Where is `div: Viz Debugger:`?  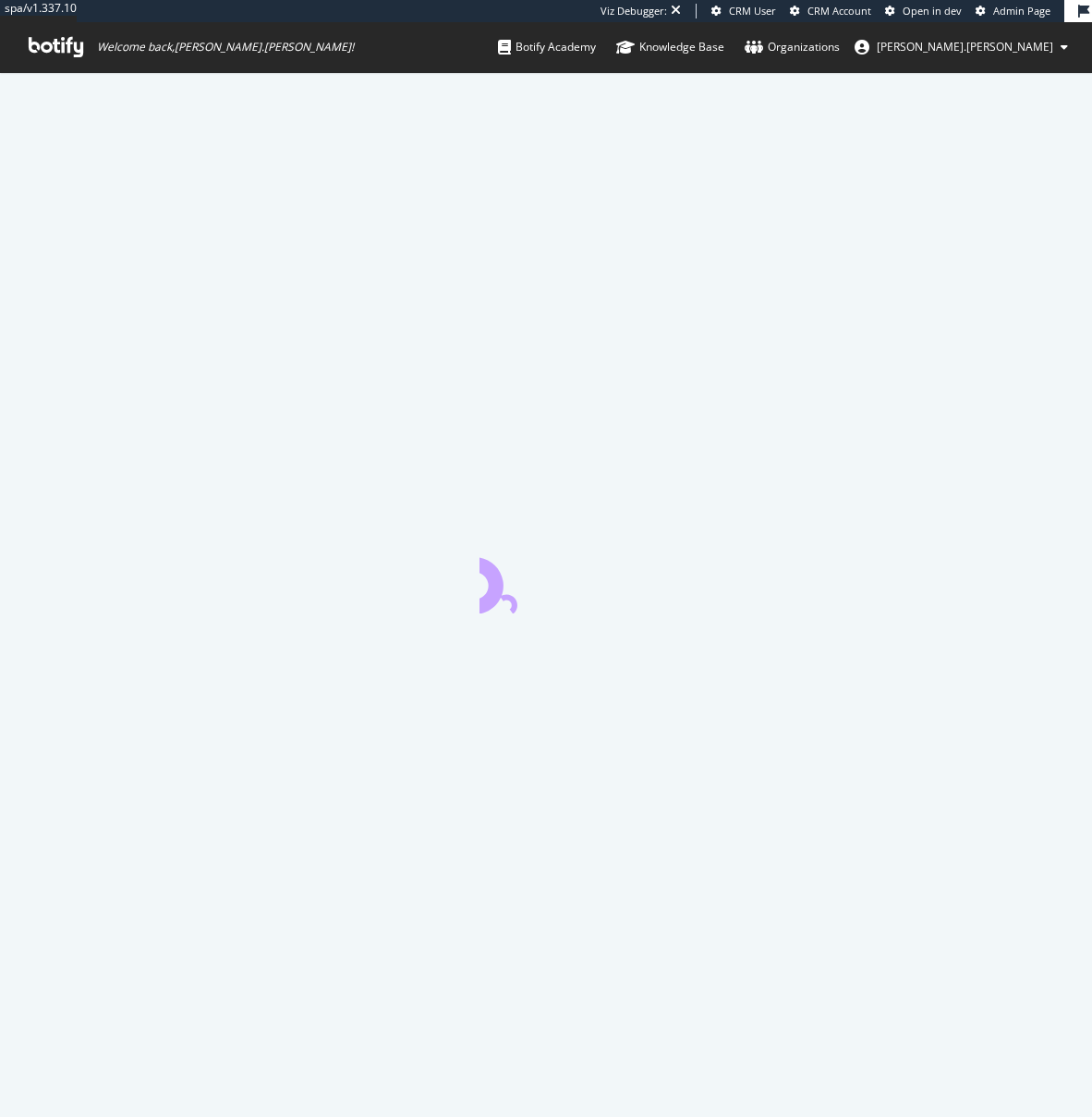 div: Viz Debugger: is located at coordinates (634, 12).